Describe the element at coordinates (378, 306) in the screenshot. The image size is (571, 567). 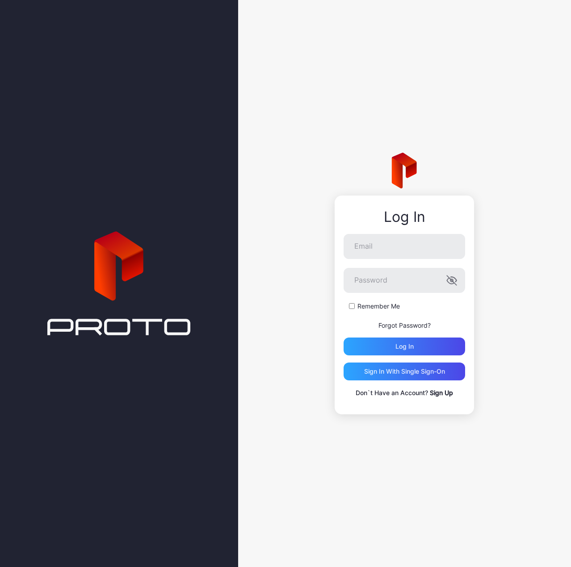
I see `label: Remember Me` at that location.